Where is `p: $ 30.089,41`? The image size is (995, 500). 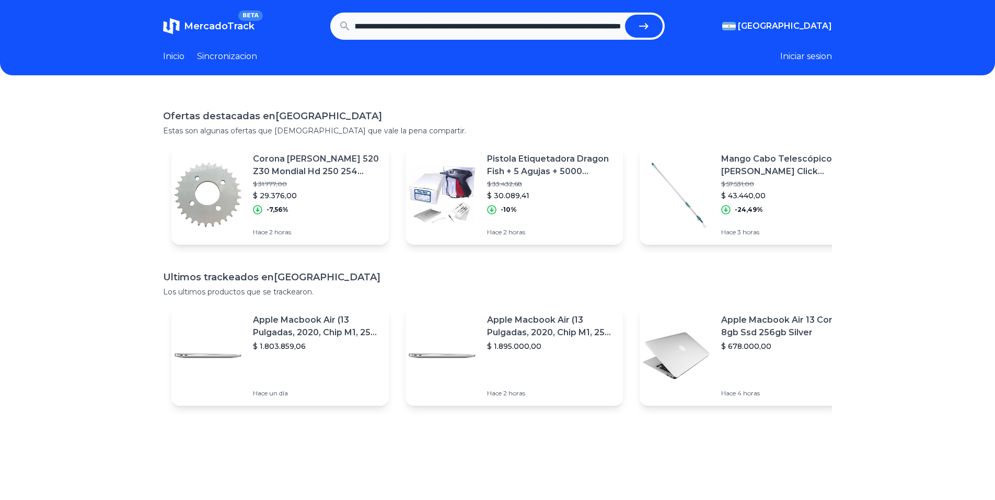 p: $ 30.089,41 is located at coordinates (551, 195).